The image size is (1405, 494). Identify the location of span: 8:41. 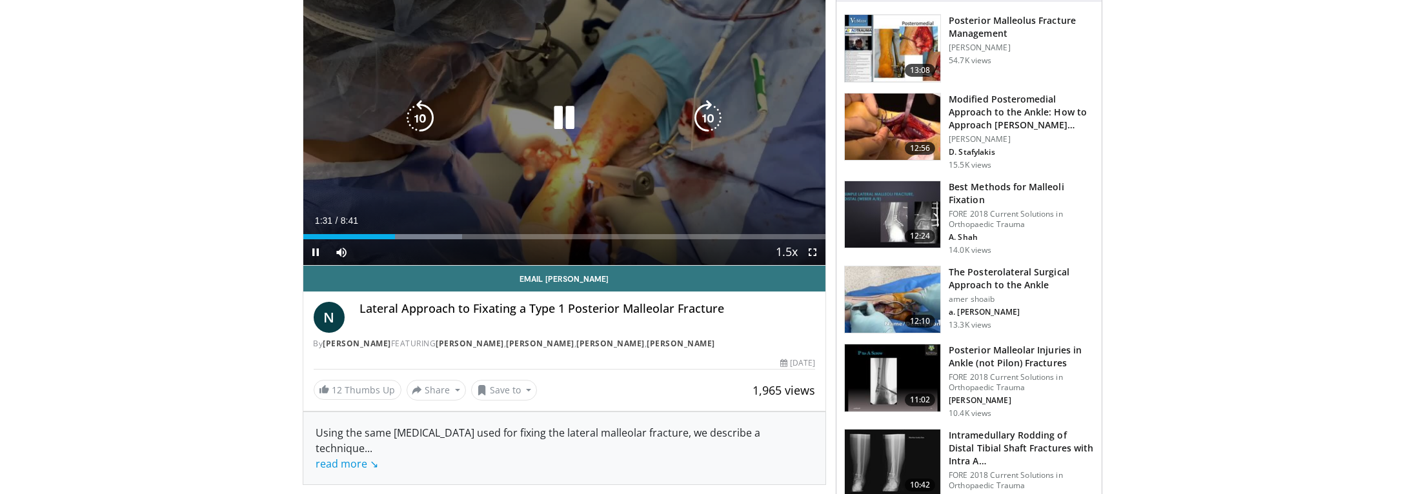
(349, 221).